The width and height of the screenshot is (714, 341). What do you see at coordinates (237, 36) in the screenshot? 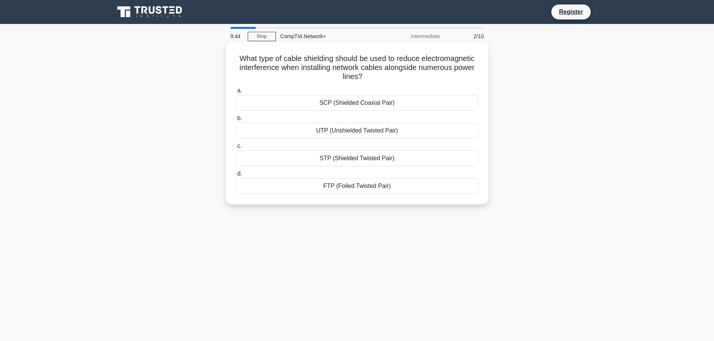
I see `div: 9:44` at bounding box center [237, 36].